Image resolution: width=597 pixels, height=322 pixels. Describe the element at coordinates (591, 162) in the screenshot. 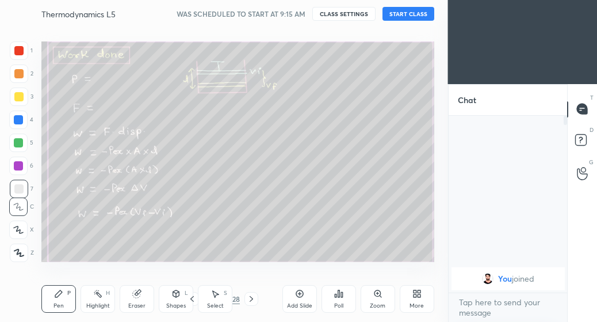

I see `p: G` at that location.